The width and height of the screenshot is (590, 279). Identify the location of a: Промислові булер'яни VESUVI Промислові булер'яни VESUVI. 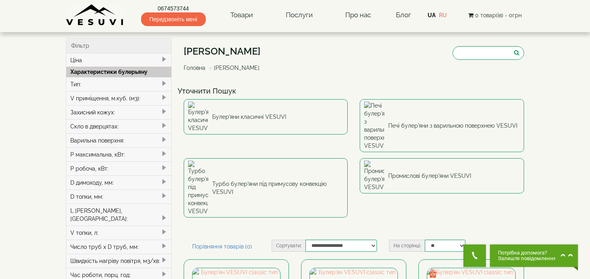
(441, 176).